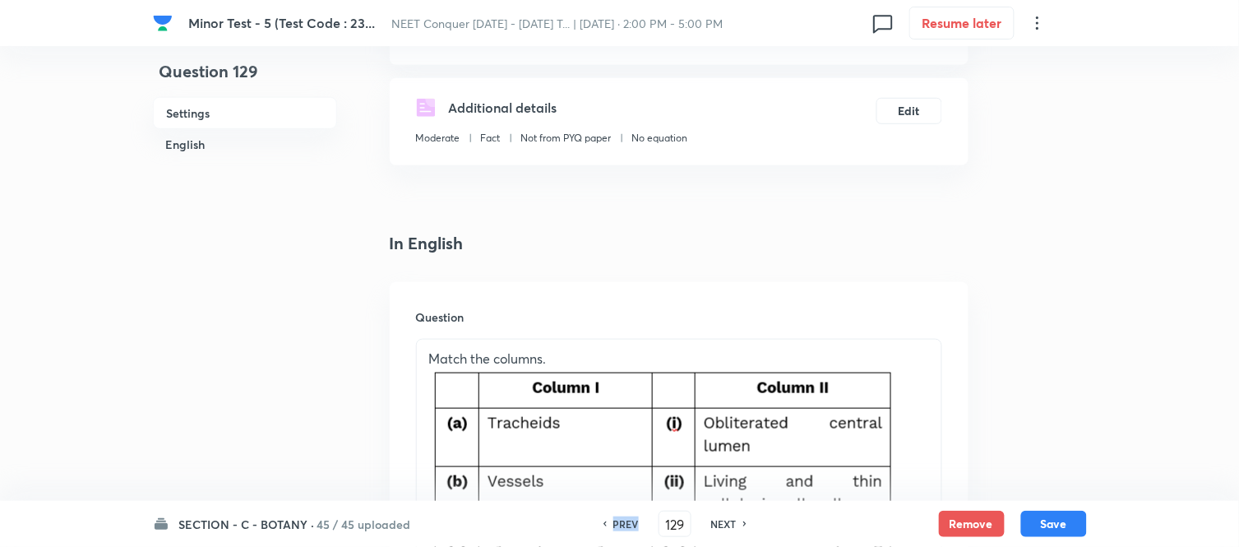  Describe the element at coordinates (679, 243) in the screenshot. I see `h4: In English` at that location.